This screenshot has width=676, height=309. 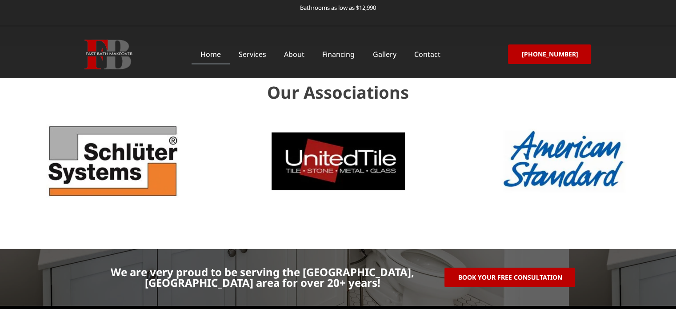 What do you see at coordinates (108, 54) in the screenshot?
I see `img: Fast Bath Makeover icon` at bounding box center [108, 54].